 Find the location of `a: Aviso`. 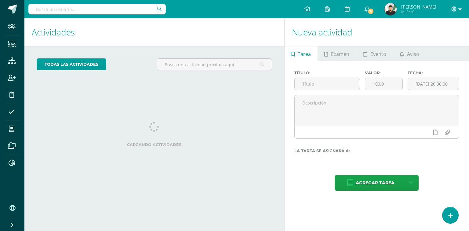

a: Aviso is located at coordinates (409, 53).